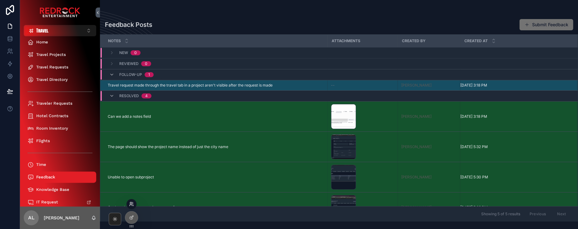  What do you see at coordinates (60, 67) in the screenshot?
I see `a: Travel Requests` at bounding box center [60, 67].